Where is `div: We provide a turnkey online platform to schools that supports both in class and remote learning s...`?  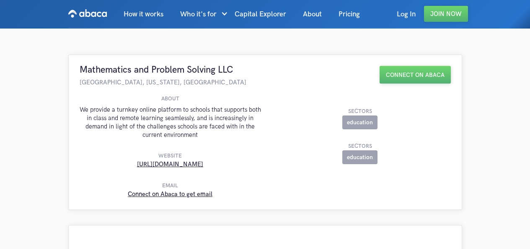 div: We provide a turnkey online platform to schools that supports both in class and remote learning s... is located at coordinates (170, 122).